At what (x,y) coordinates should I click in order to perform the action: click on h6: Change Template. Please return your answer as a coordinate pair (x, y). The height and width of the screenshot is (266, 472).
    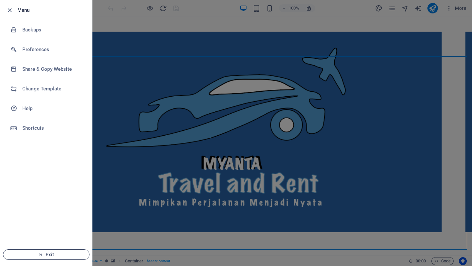
    Looking at the image, I should click on (52, 89).